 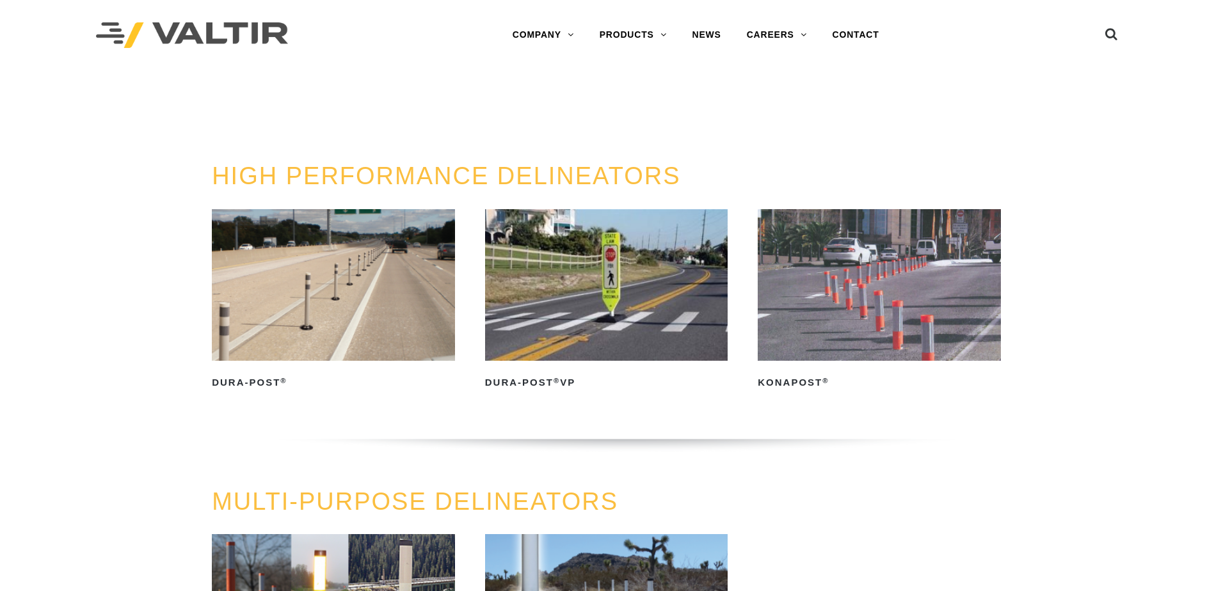 What do you see at coordinates (192, 35) in the screenshot?
I see `img: Valtir` at bounding box center [192, 35].